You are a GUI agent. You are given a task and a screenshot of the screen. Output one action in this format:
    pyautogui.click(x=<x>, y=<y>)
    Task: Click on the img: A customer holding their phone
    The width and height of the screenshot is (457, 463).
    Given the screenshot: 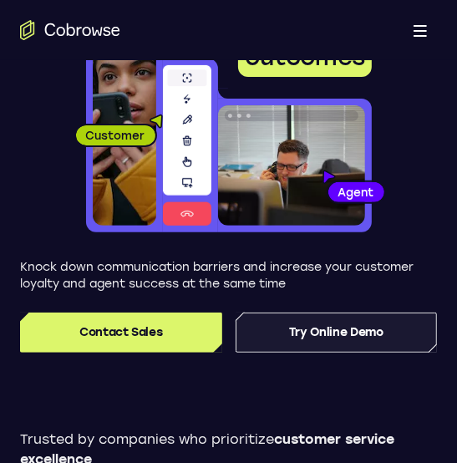 What is the action you would take?
    pyautogui.click(x=124, y=125)
    